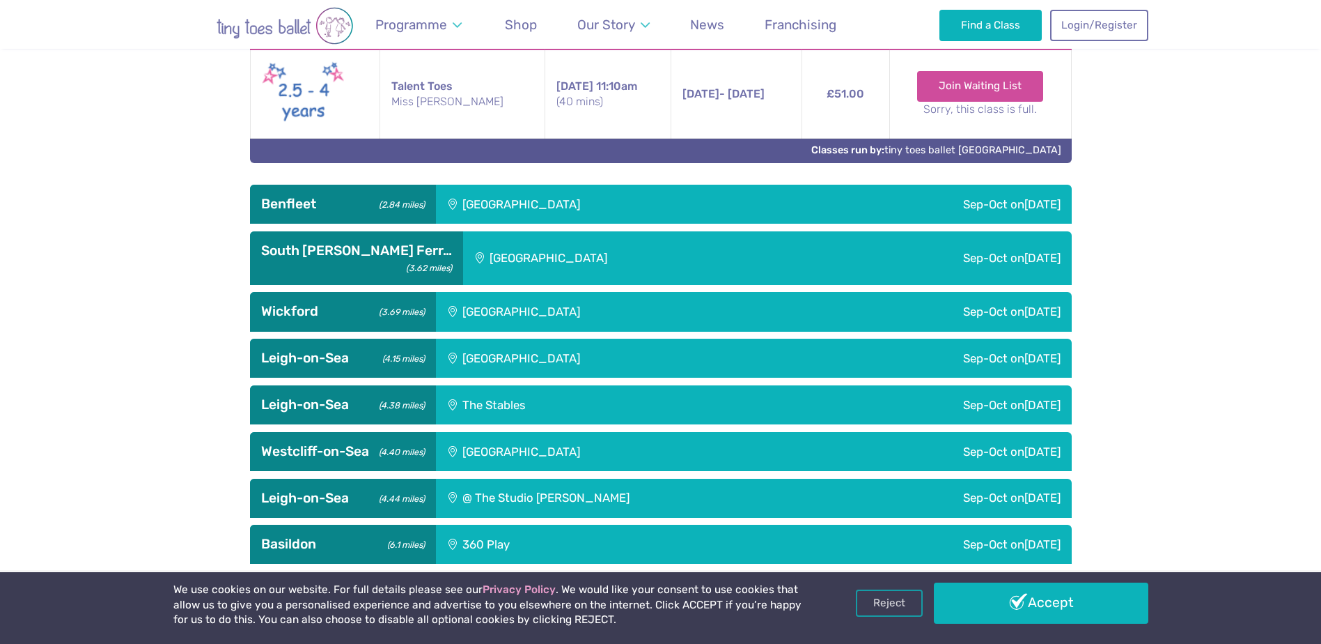 The height and width of the screenshot is (644, 1321). I want to click on small: (2.84 miles), so click(399, 203).